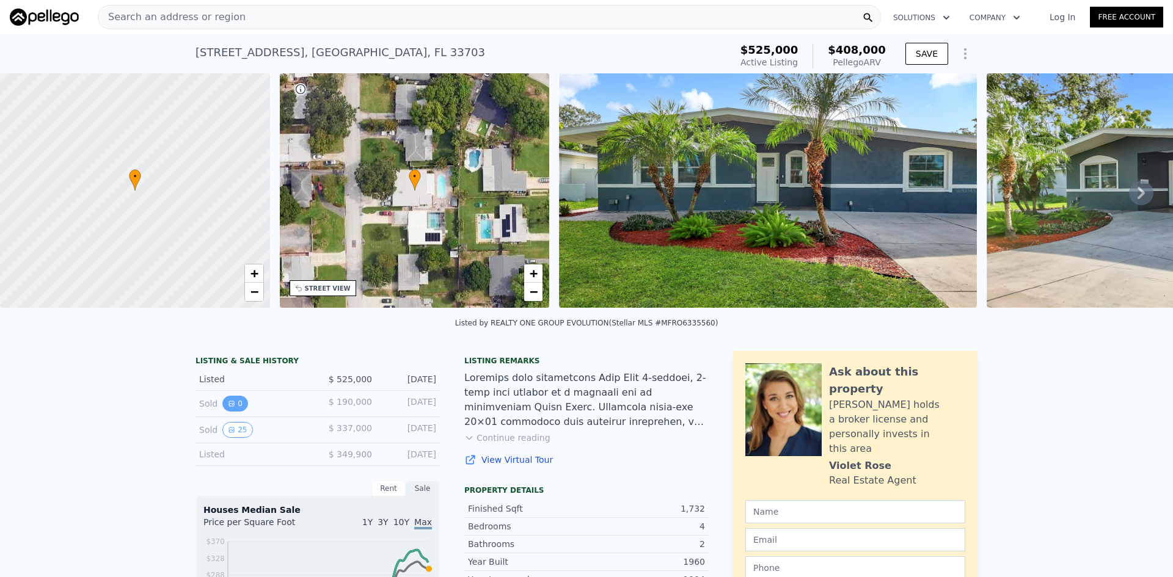  What do you see at coordinates (318, 362) in the screenshot?
I see `div: LISTING & SALE HISTORY` at bounding box center [318, 362].